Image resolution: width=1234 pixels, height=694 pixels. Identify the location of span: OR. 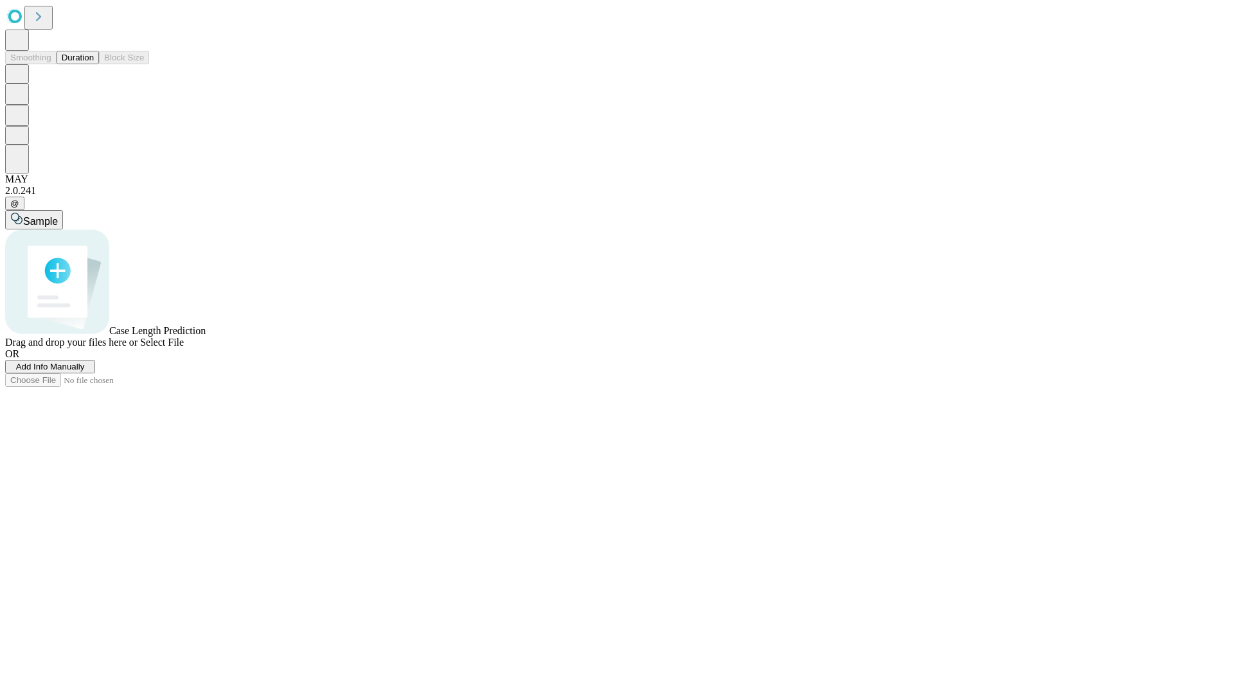
(12, 353).